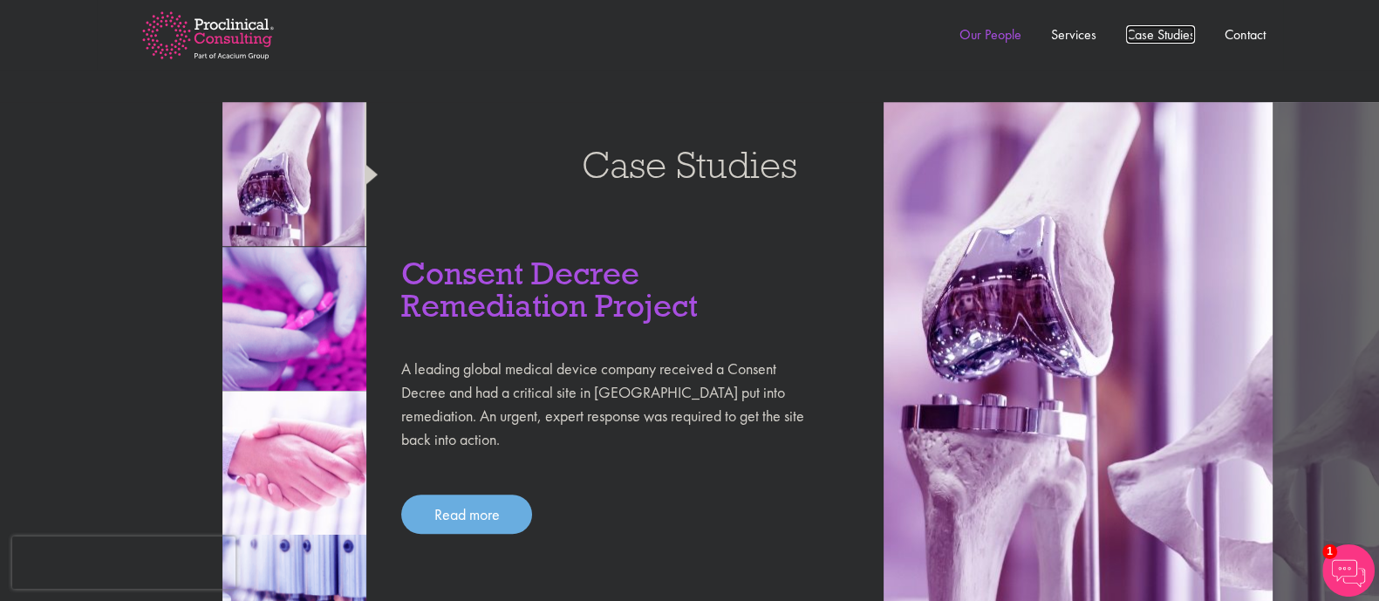  Describe the element at coordinates (1245, 34) in the screenshot. I see `a: Contact` at that location.